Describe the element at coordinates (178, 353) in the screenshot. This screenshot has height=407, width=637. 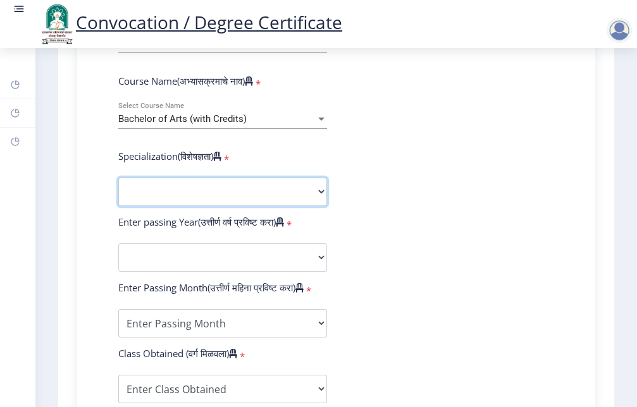
I see `label: Class Obtained (वर्ग मिळवला)` at that location.